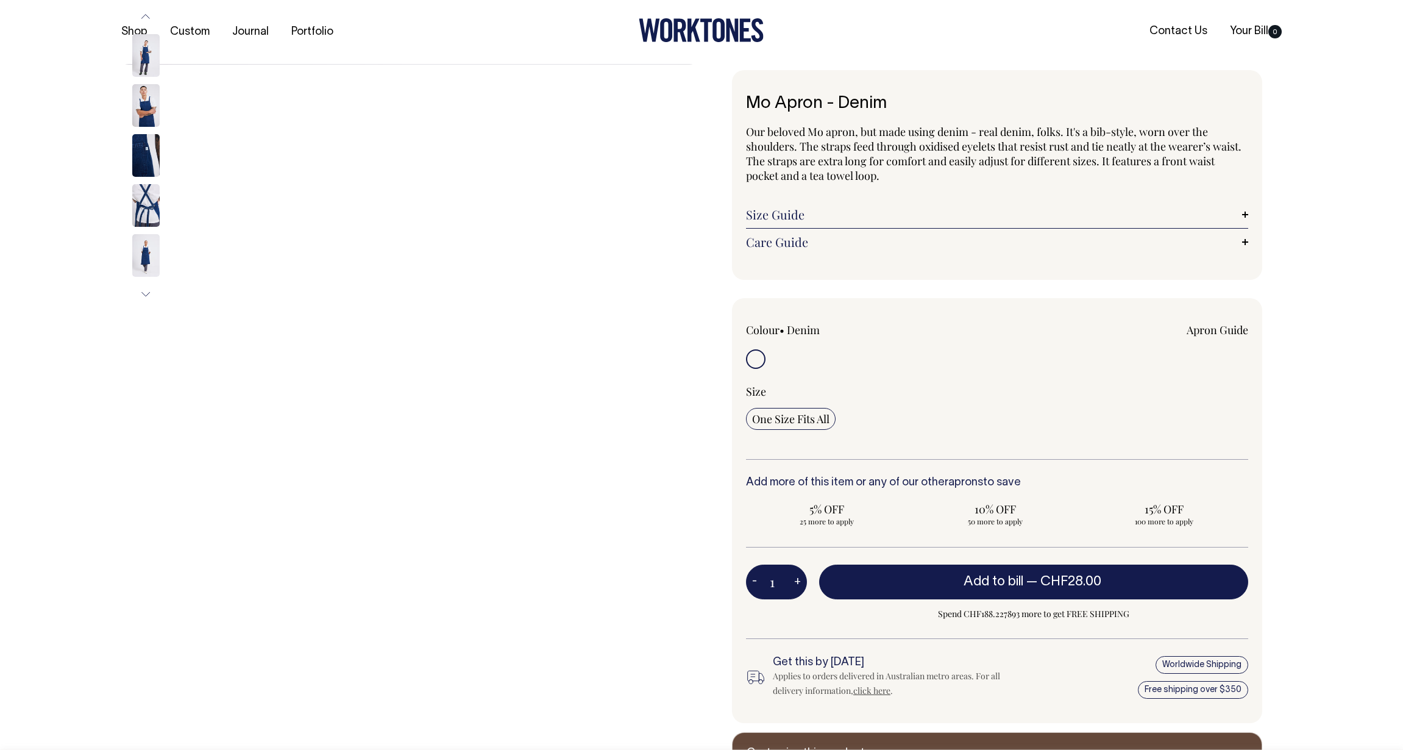 The width and height of the screenshot is (1403, 750). Describe the element at coordinates (1164, 521) in the screenshot. I see `span: 100 more to apply` at that location.